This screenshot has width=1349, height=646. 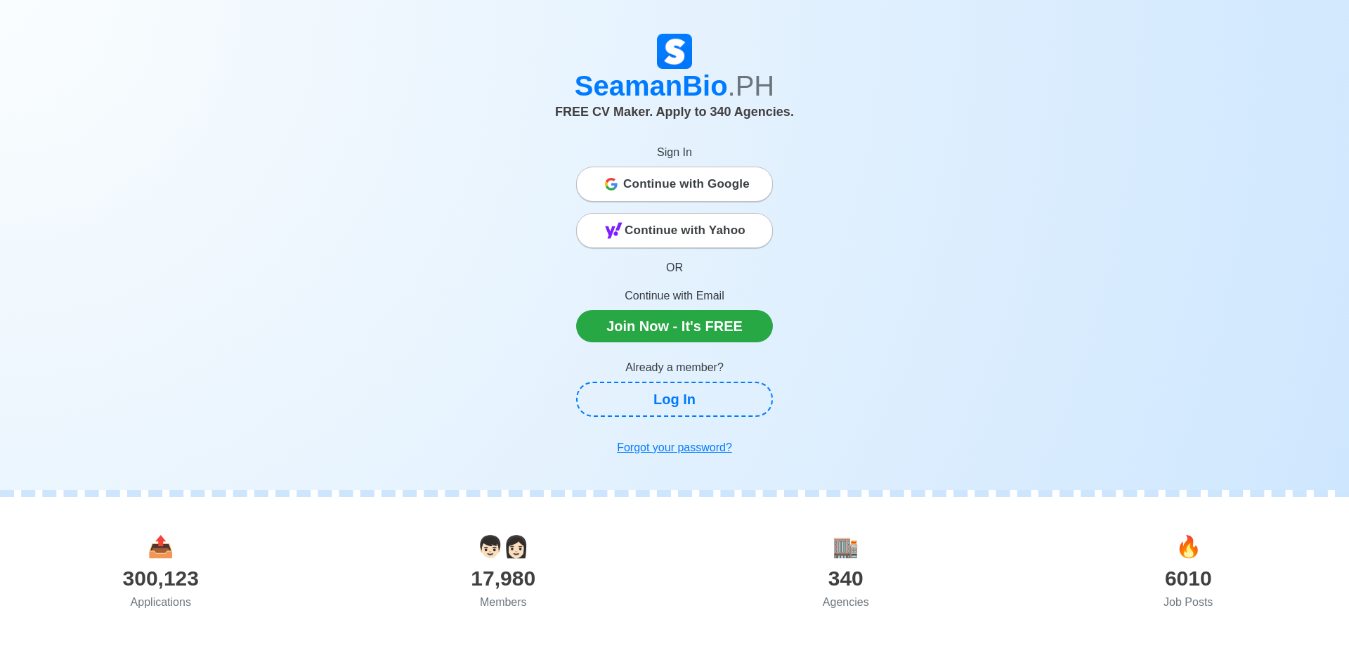 I want to click on div: 340, so click(x=846, y=578).